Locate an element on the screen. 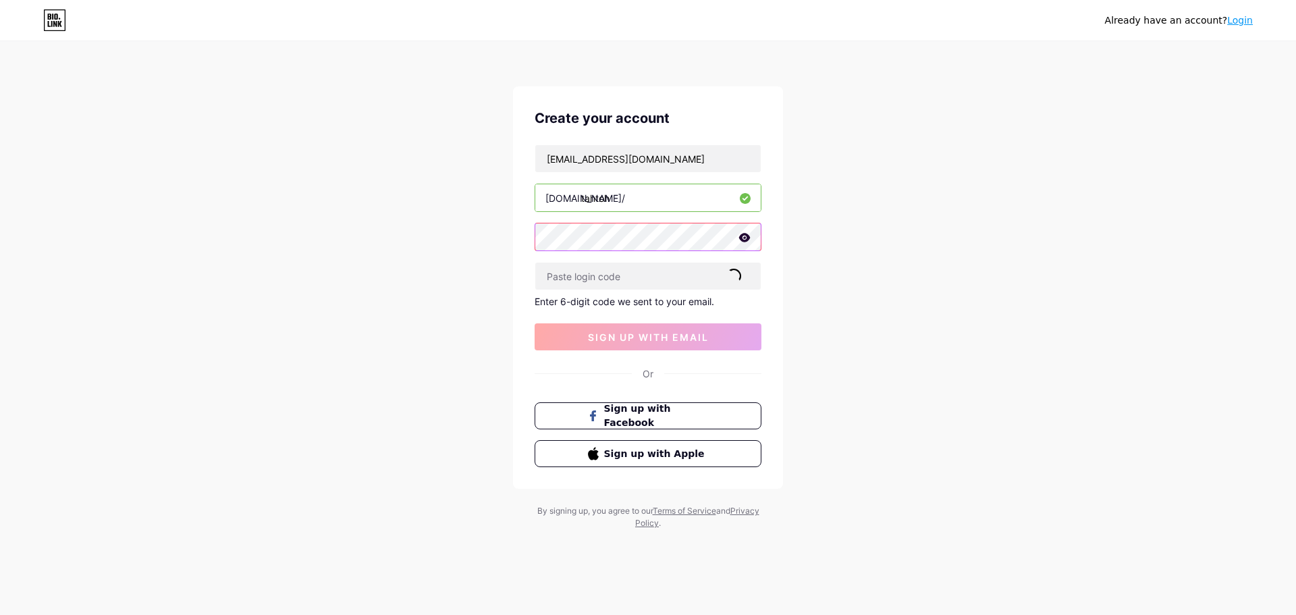 Image resolution: width=1296 pixels, height=615 pixels. span: sign up with email is located at coordinates (648, 337).